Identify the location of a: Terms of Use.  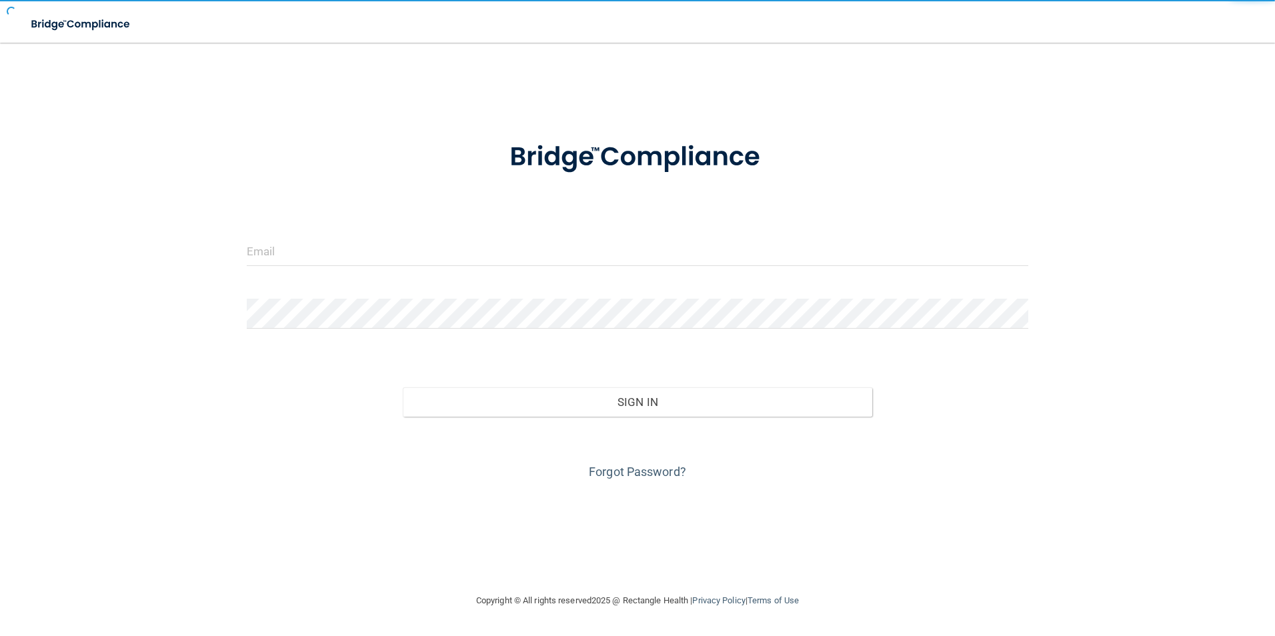
(773, 600).